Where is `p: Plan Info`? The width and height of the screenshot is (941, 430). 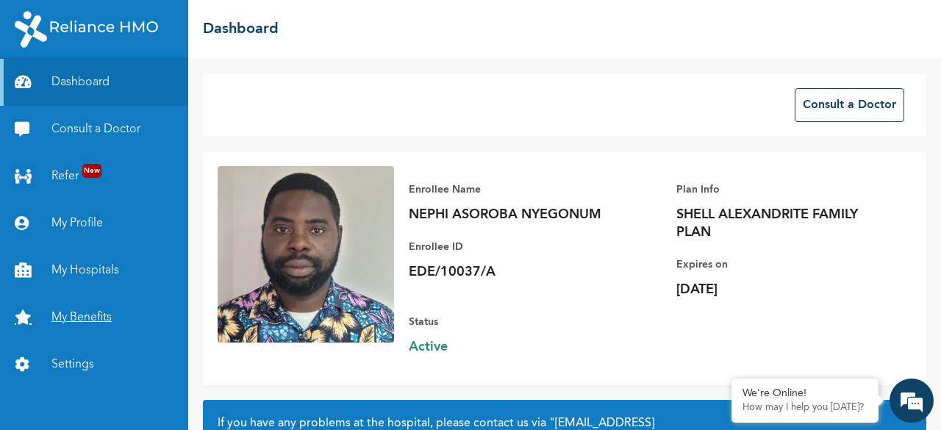 p: Plan Info is located at coordinates (780, 190).